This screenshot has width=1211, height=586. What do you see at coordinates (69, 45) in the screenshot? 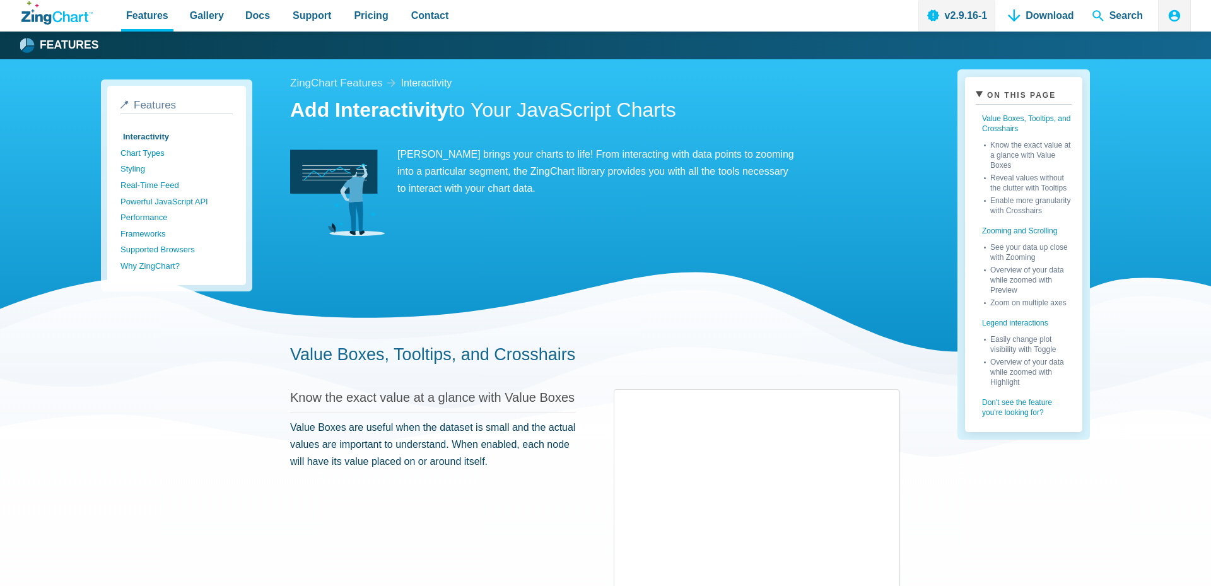
I see `strong: Features` at bounding box center [69, 45].